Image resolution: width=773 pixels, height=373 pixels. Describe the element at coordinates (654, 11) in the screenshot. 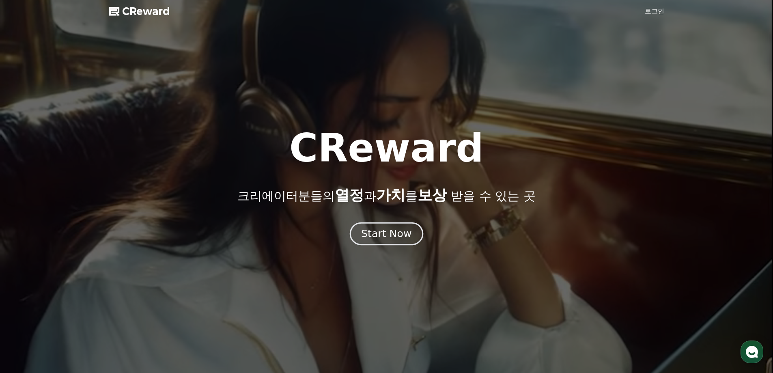

I see `a: 로그인` at that location.